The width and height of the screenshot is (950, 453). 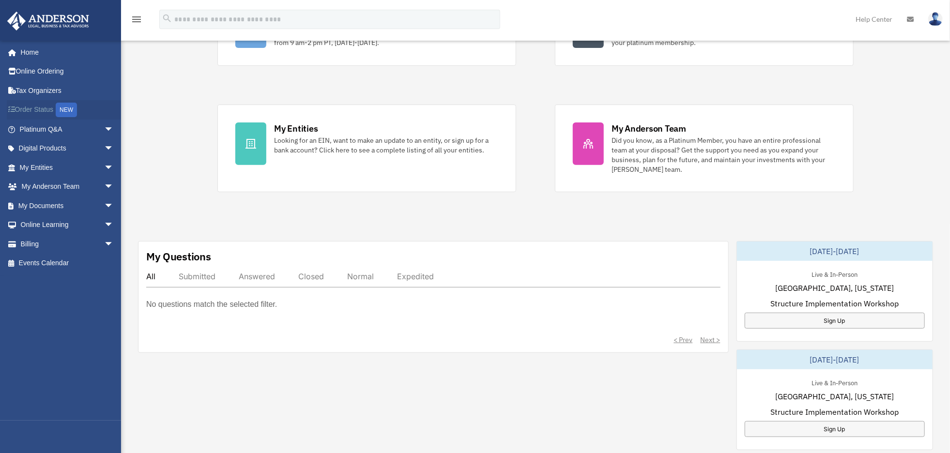 I want to click on a: Platinum Q&Aarrow_drop_down, so click(x=67, y=129).